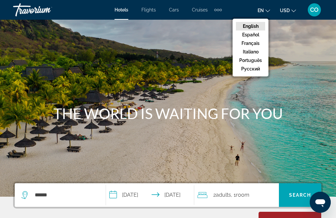 The image size is (336, 218). What do you see at coordinates (222, 195) in the screenshot?
I see `span: 2` at bounding box center [222, 195].